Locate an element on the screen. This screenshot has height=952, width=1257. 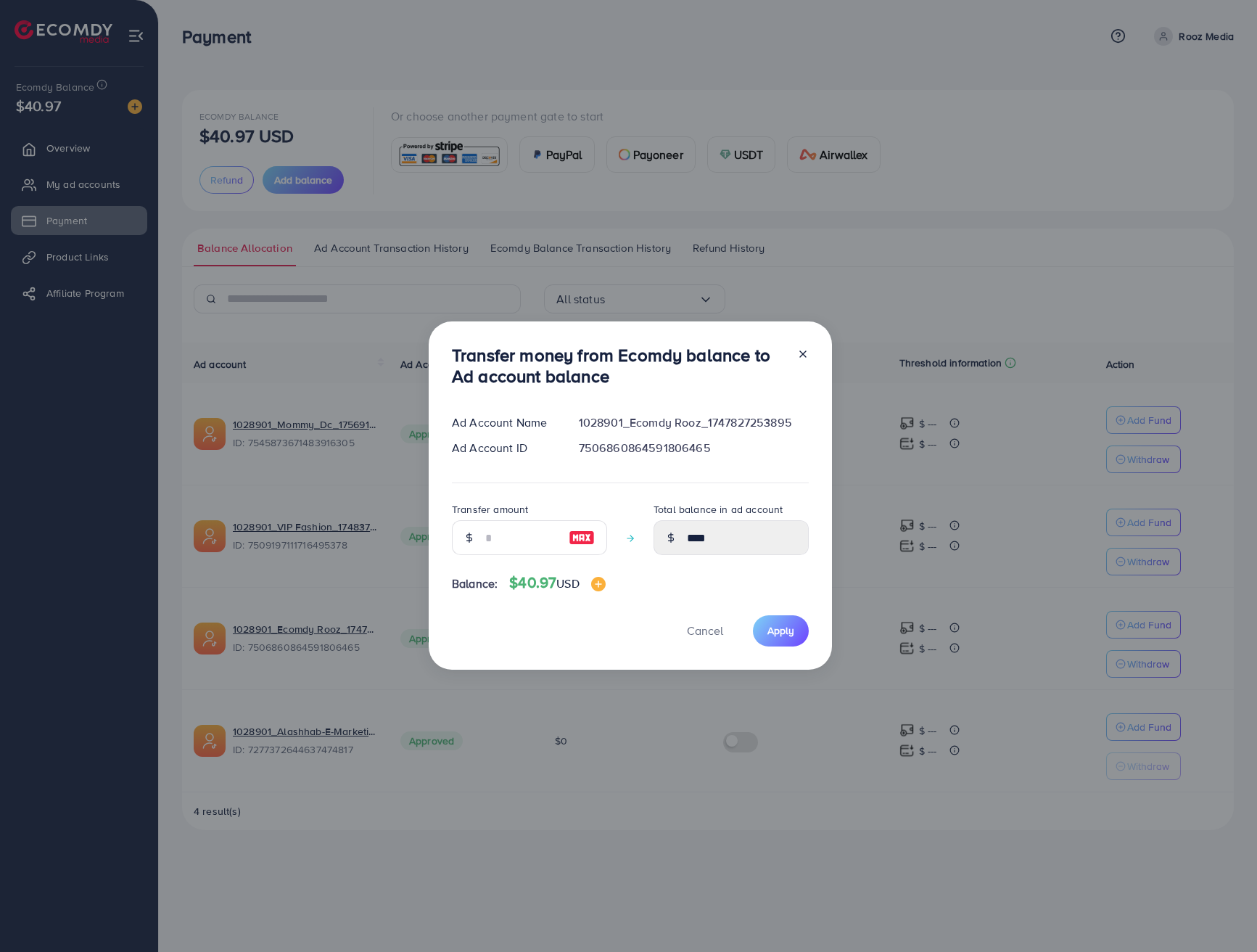
label: Total balance in ad account is located at coordinates (718, 509).